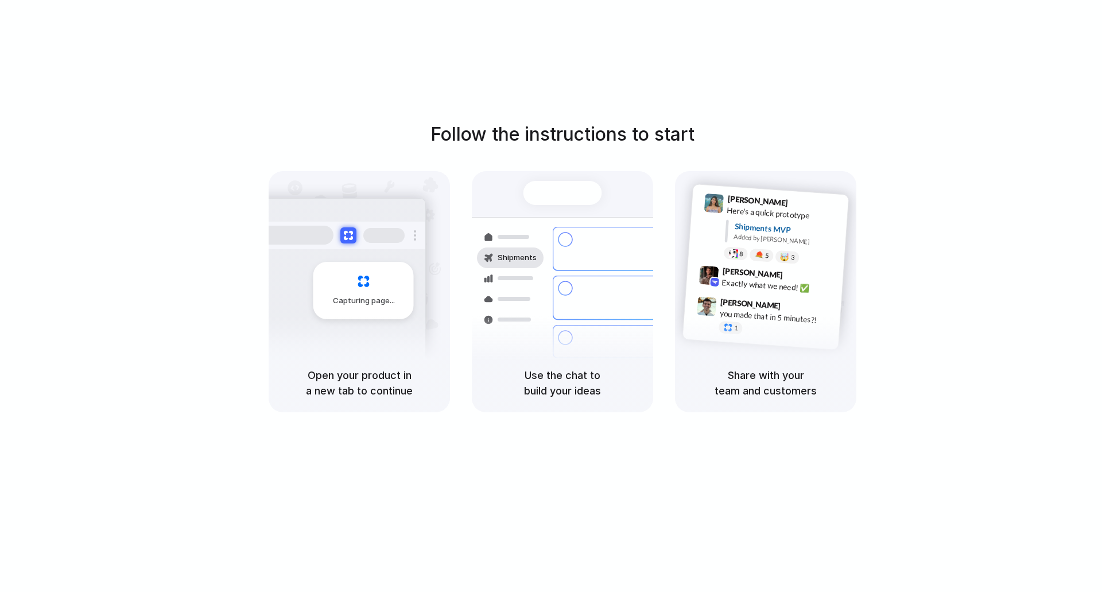  Describe the element at coordinates (365, 301) in the screenshot. I see `span: Capturing page` at that location.